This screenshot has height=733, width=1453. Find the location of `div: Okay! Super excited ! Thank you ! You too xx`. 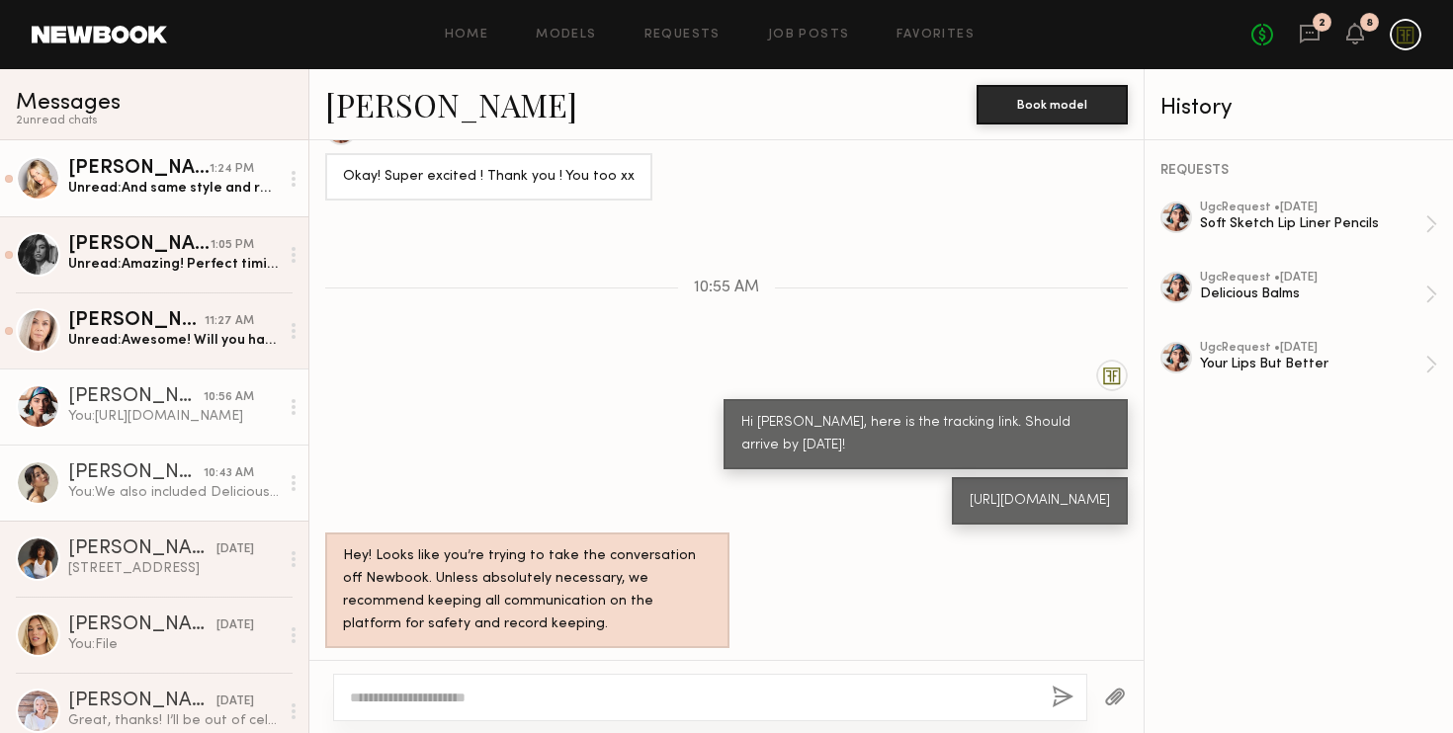

div: Okay! Super excited ! Thank you ! You too xx is located at coordinates (488, 177).